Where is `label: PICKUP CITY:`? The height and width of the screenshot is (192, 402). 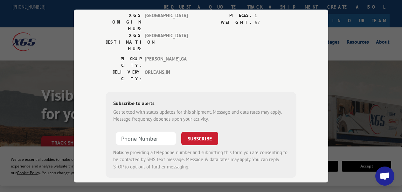
label: PICKUP CITY: is located at coordinates (123, 62).